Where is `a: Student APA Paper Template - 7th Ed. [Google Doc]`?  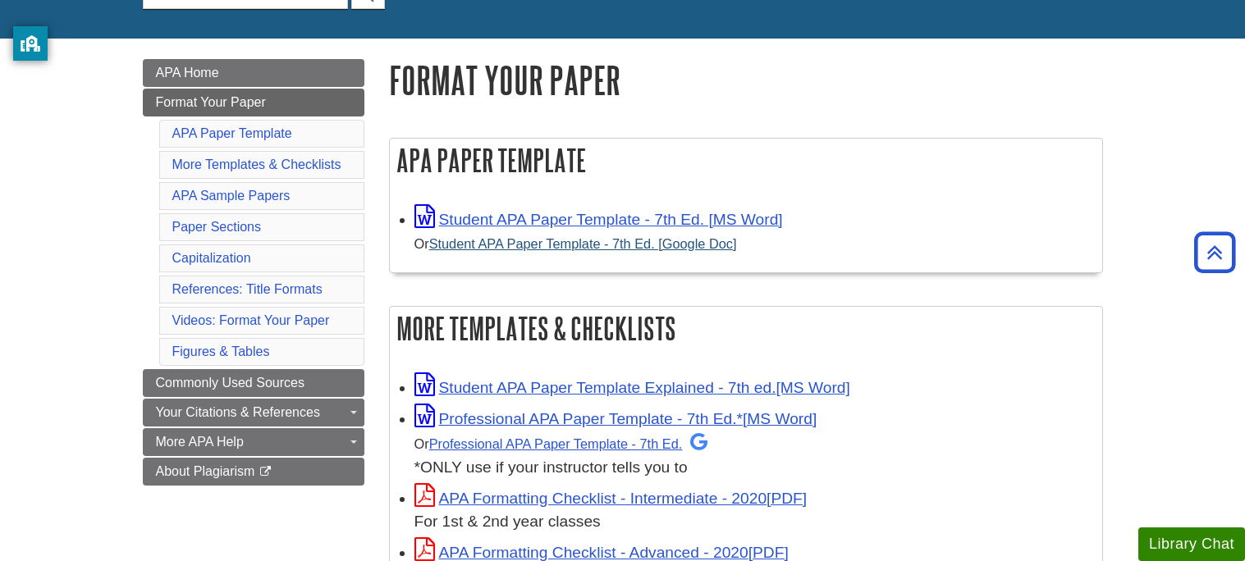 a: Student APA Paper Template - 7th Ed. [Google Doc] is located at coordinates (583, 244).